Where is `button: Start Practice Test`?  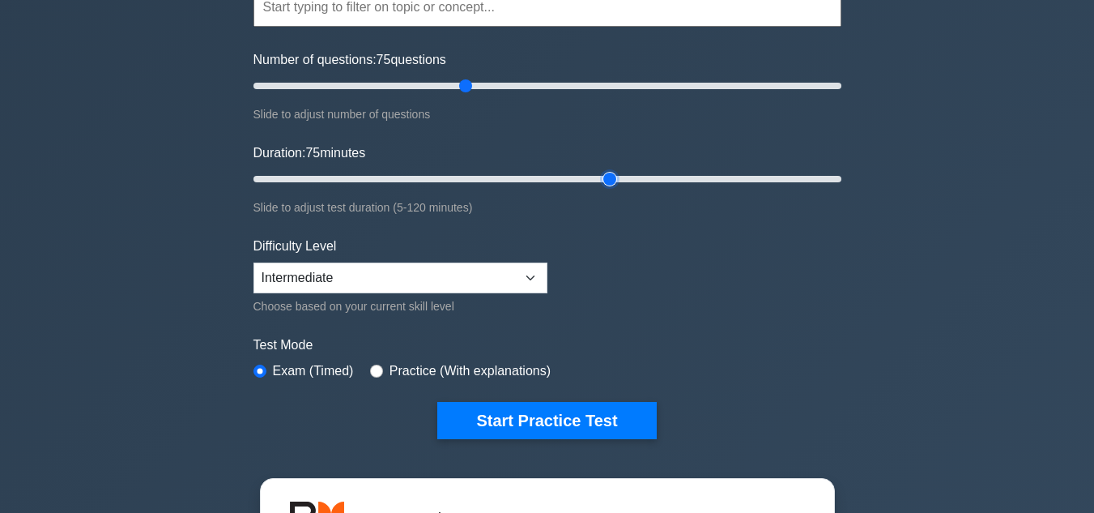 button: Start Practice Test is located at coordinates (547, 420).